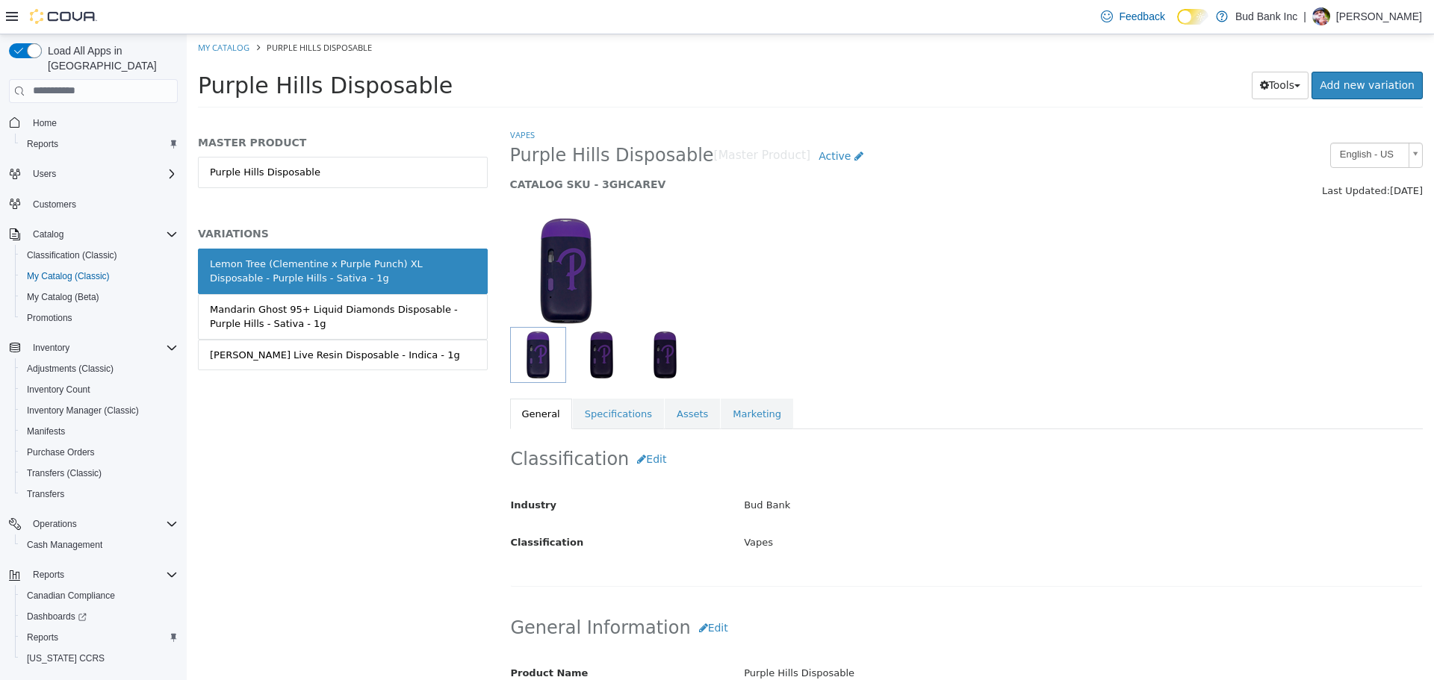 The height and width of the screenshot is (680, 1434). I want to click on p: Bud Bank Inc, so click(1266, 16).